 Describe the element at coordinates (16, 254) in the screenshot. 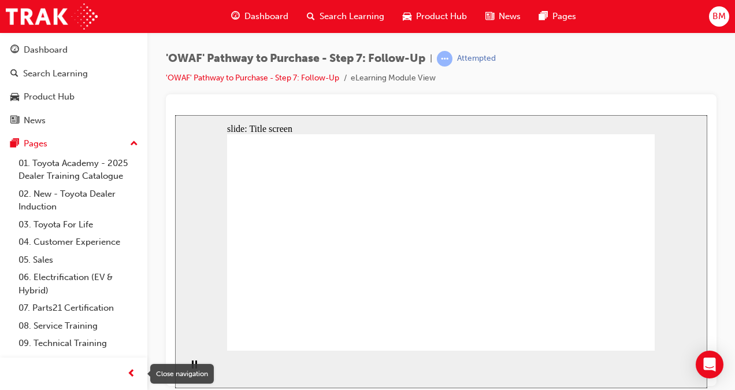

I see `button: Pause (Ctrl+Alt+P)` at that location.